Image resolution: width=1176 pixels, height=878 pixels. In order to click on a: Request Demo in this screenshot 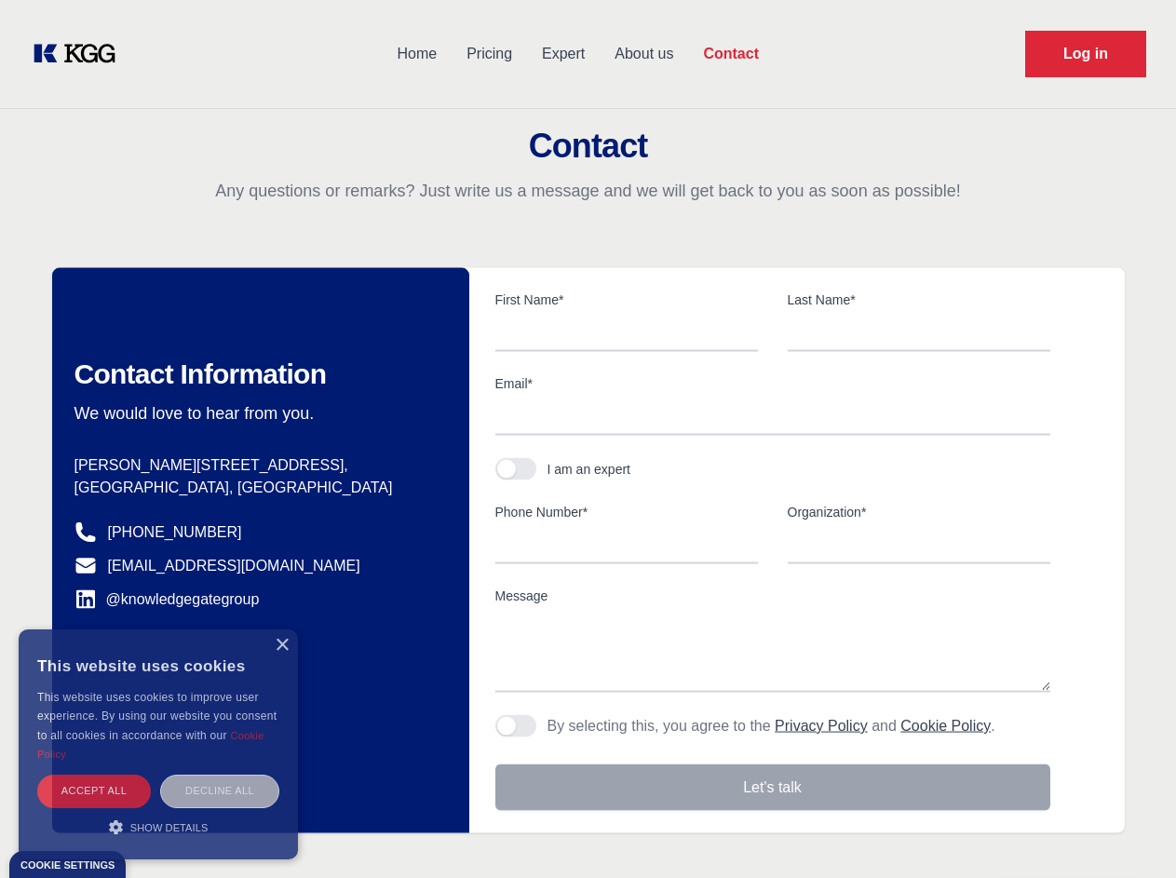, I will do `click(1086, 54)`.